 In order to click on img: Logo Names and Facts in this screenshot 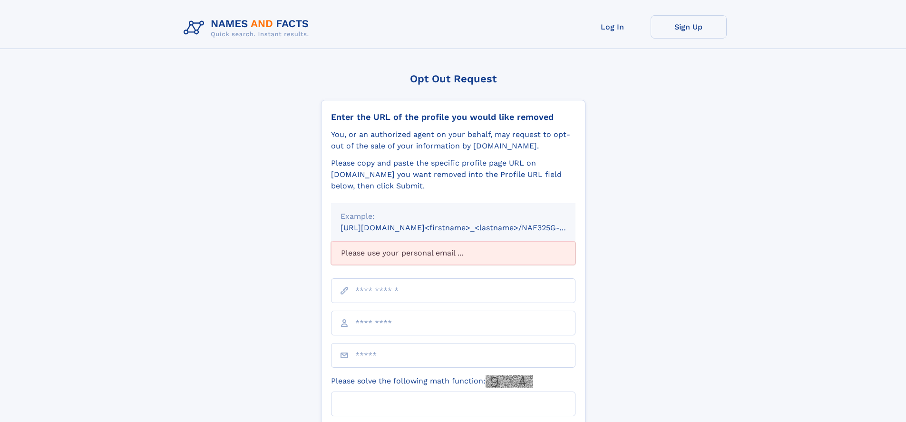, I will do `click(248, 28)`.